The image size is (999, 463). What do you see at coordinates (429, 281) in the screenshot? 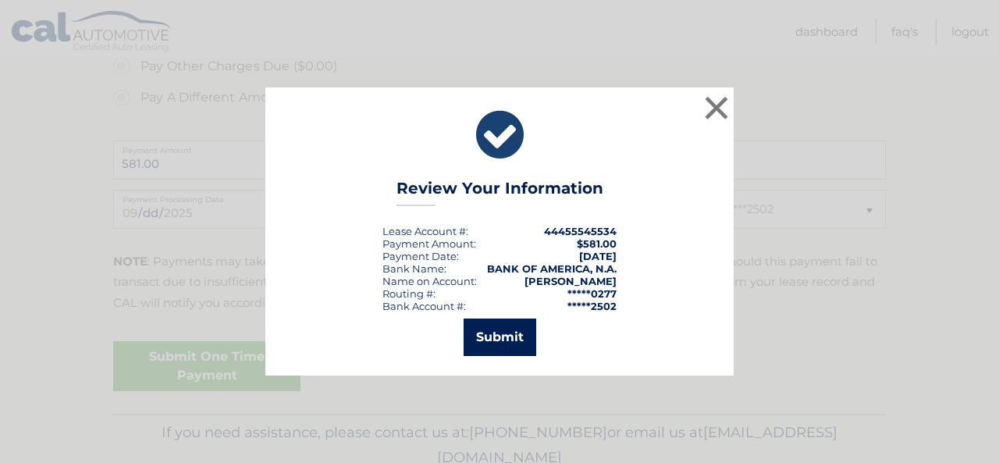
I see `div: Name on Account:` at bounding box center [429, 281].